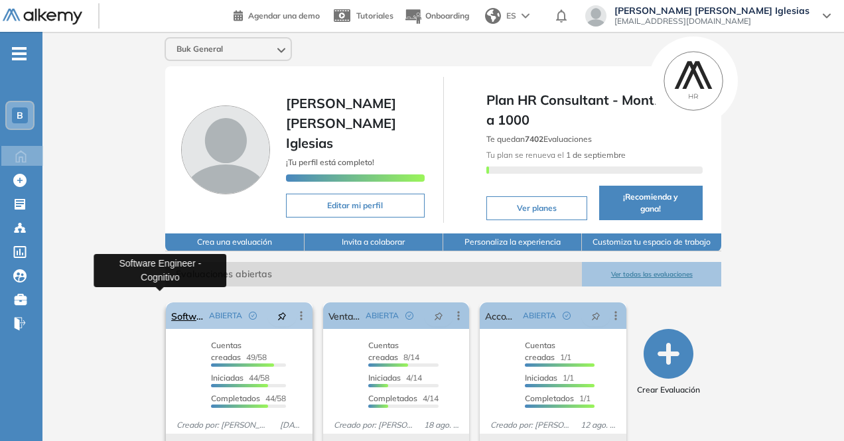 The width and height of the screenshot is (844, 441). What do you see at coordinates (668, 362) in the screenshot?
I see `button: Crear Evaluación` at bounding box center [668, 362].